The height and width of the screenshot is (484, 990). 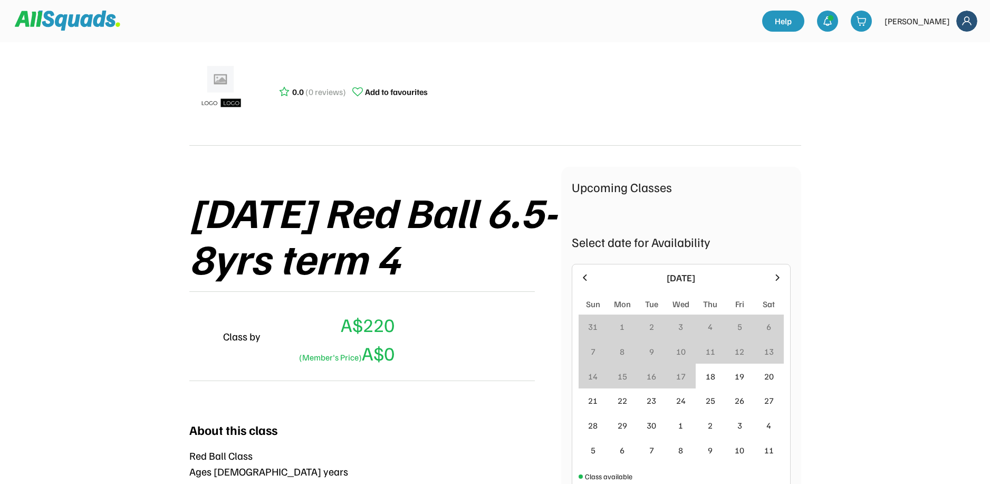 I want to click on div: 28, so click(x=593, y=425).